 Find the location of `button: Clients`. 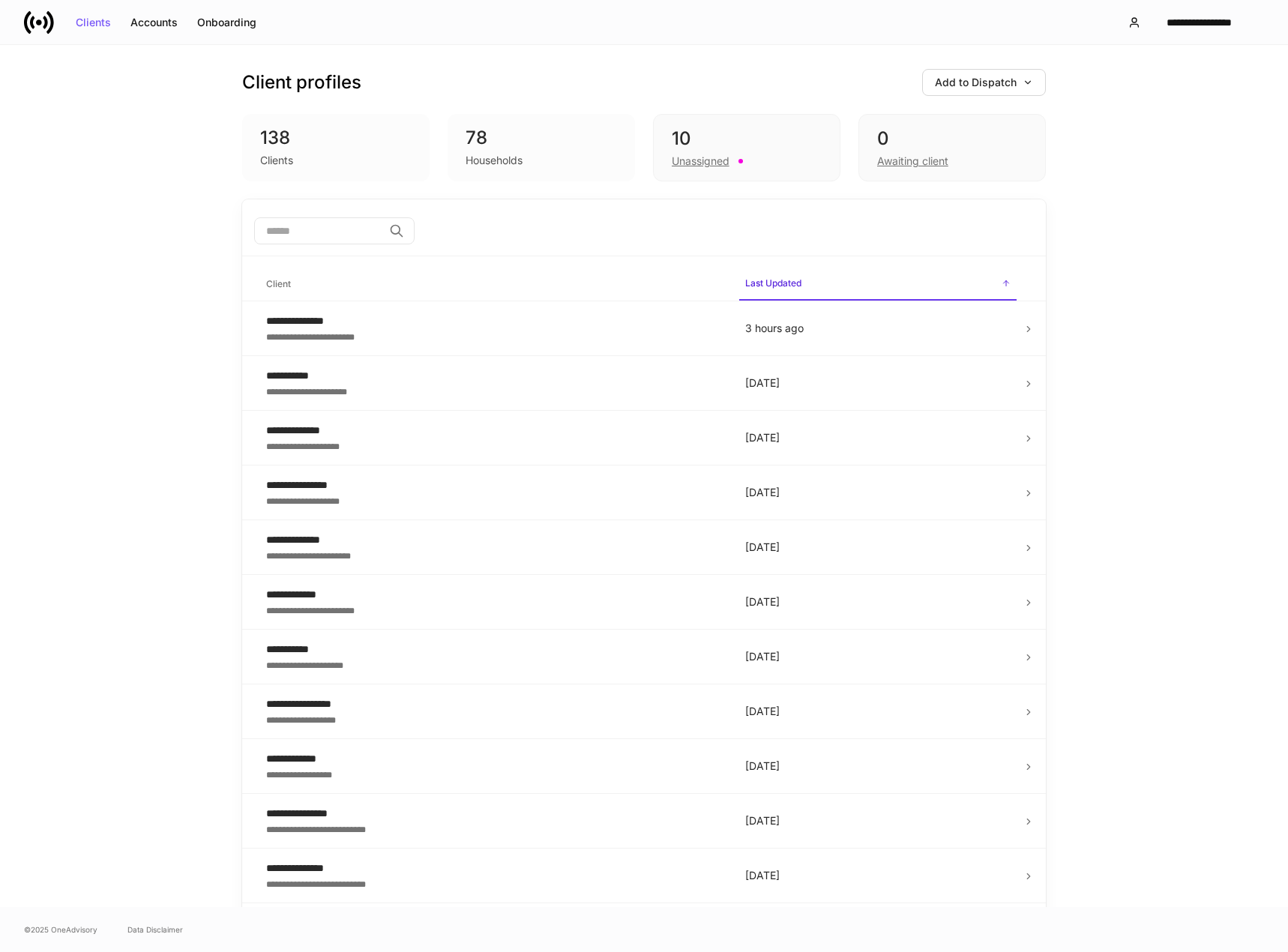

button: Clients is located at coordinates (93, 23).